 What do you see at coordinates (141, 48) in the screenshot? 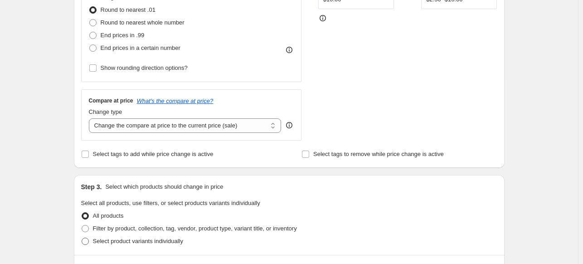
I see `span: End prices in a certain number` at bounding box center [141, 48].